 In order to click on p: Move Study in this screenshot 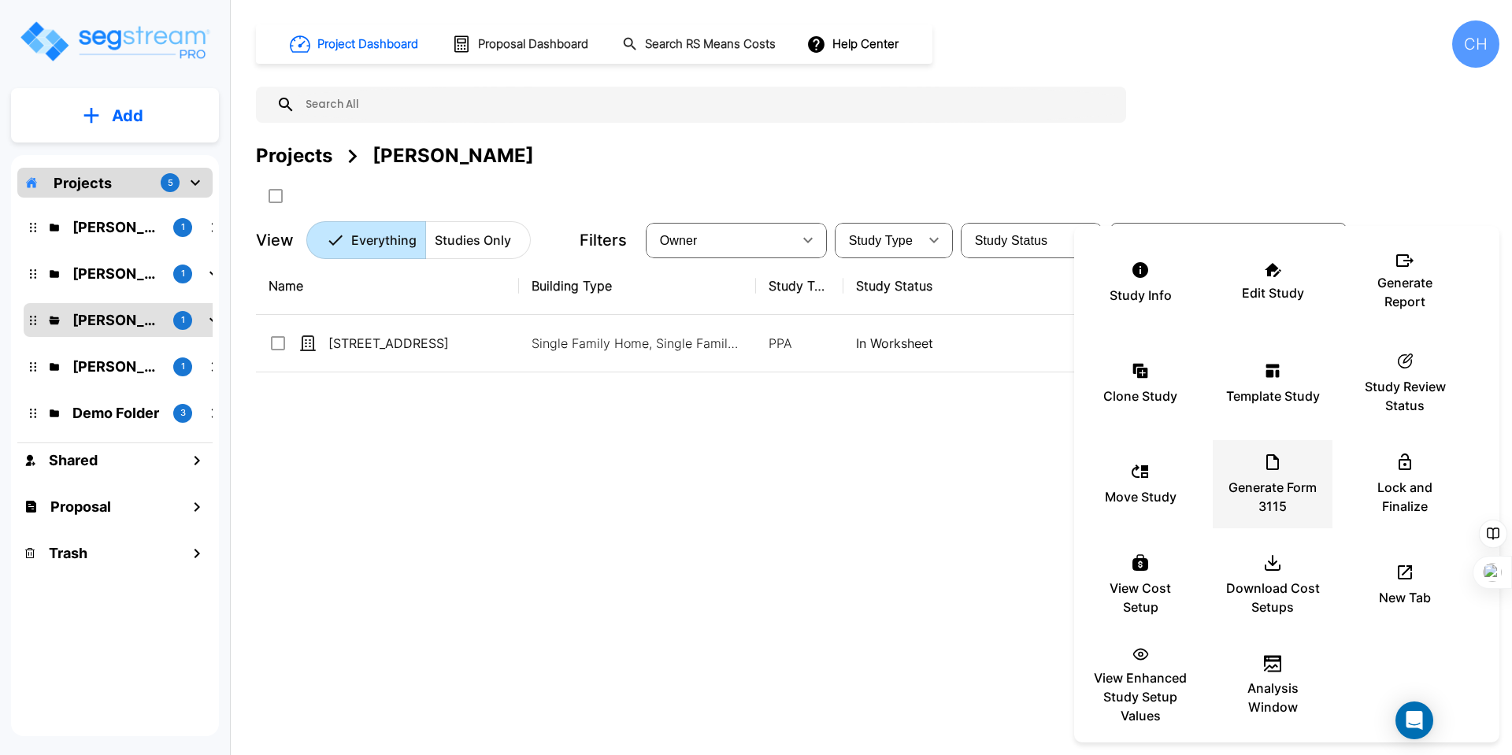, I will do `click(1140, 497)`.